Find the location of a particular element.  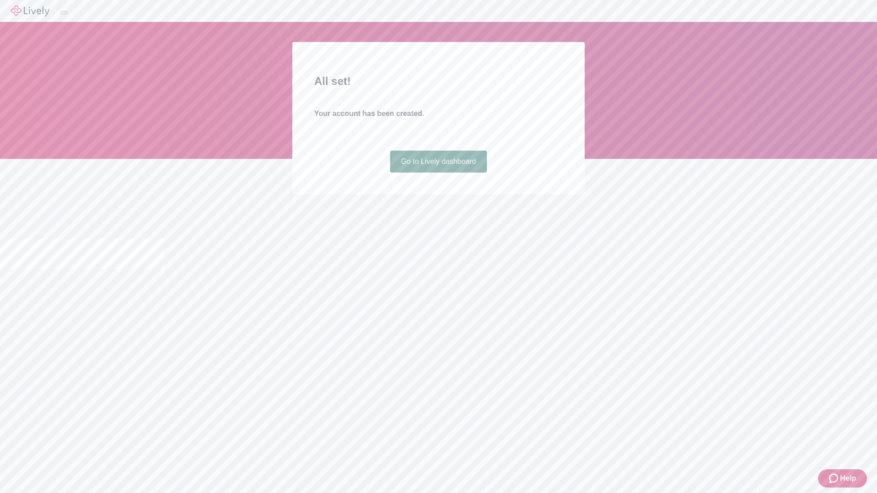

img: Lively is located at coordinates (30, 11).